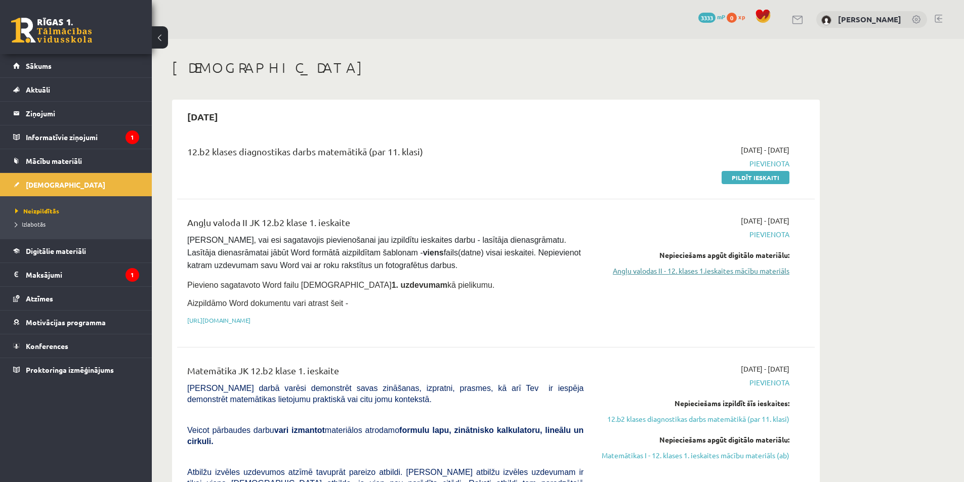 Image resolution: width=964 pixels, height=482 pixels. I want to click on a: Konferences, so click(76, 346).